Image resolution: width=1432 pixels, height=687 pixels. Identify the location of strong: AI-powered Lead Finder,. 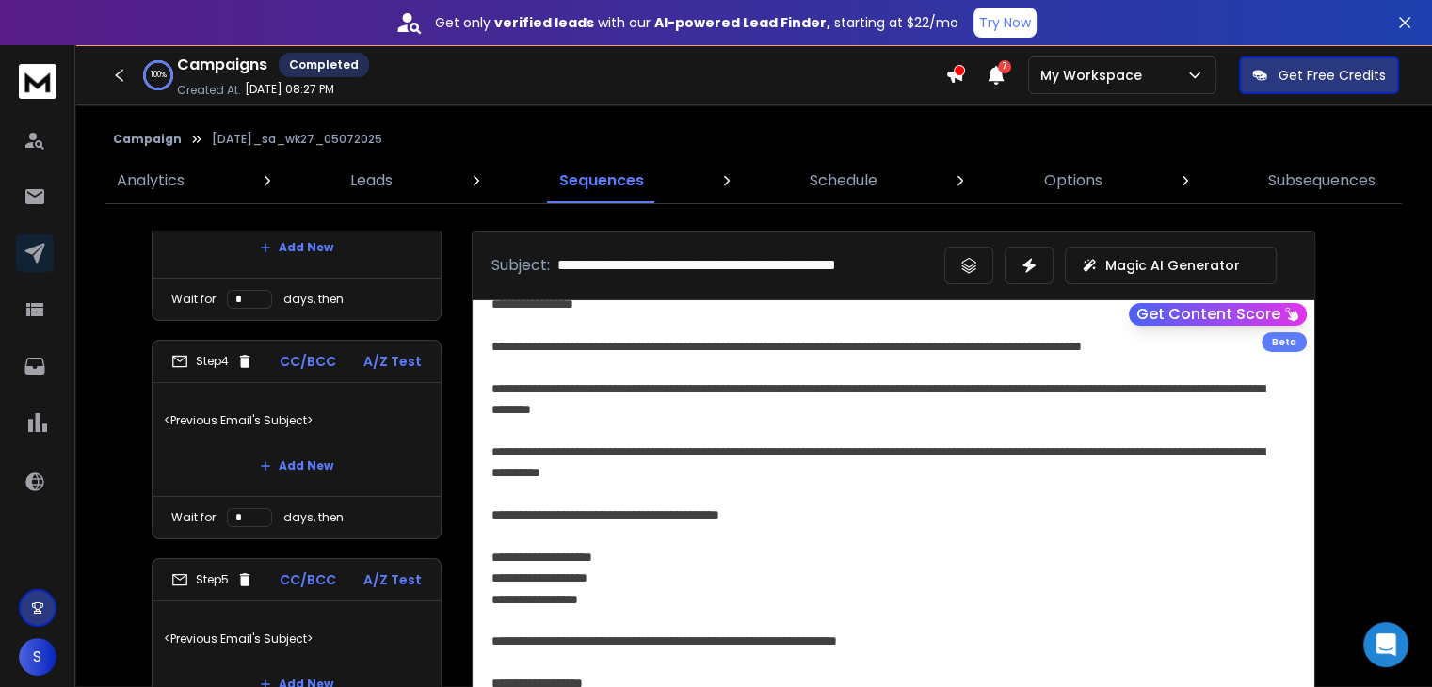
(742, 23).